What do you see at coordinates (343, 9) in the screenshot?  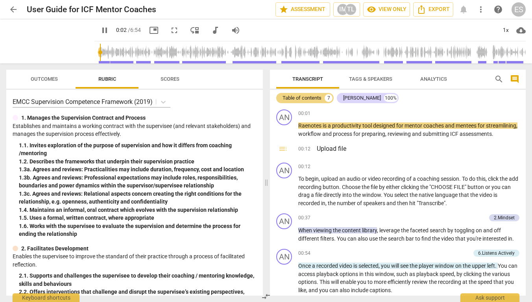 I see `div: IM` at bounding box center [343, 9].